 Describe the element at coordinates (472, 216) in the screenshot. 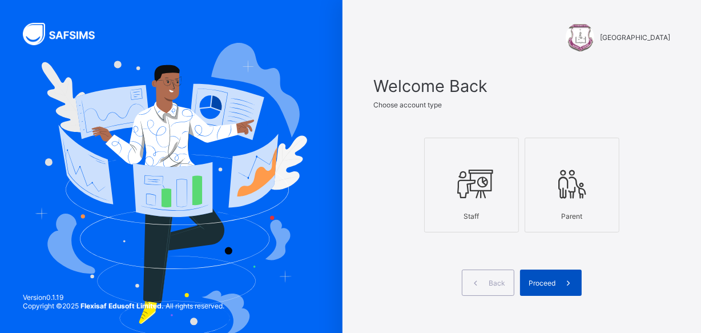

I see `div: Staff` at that location.